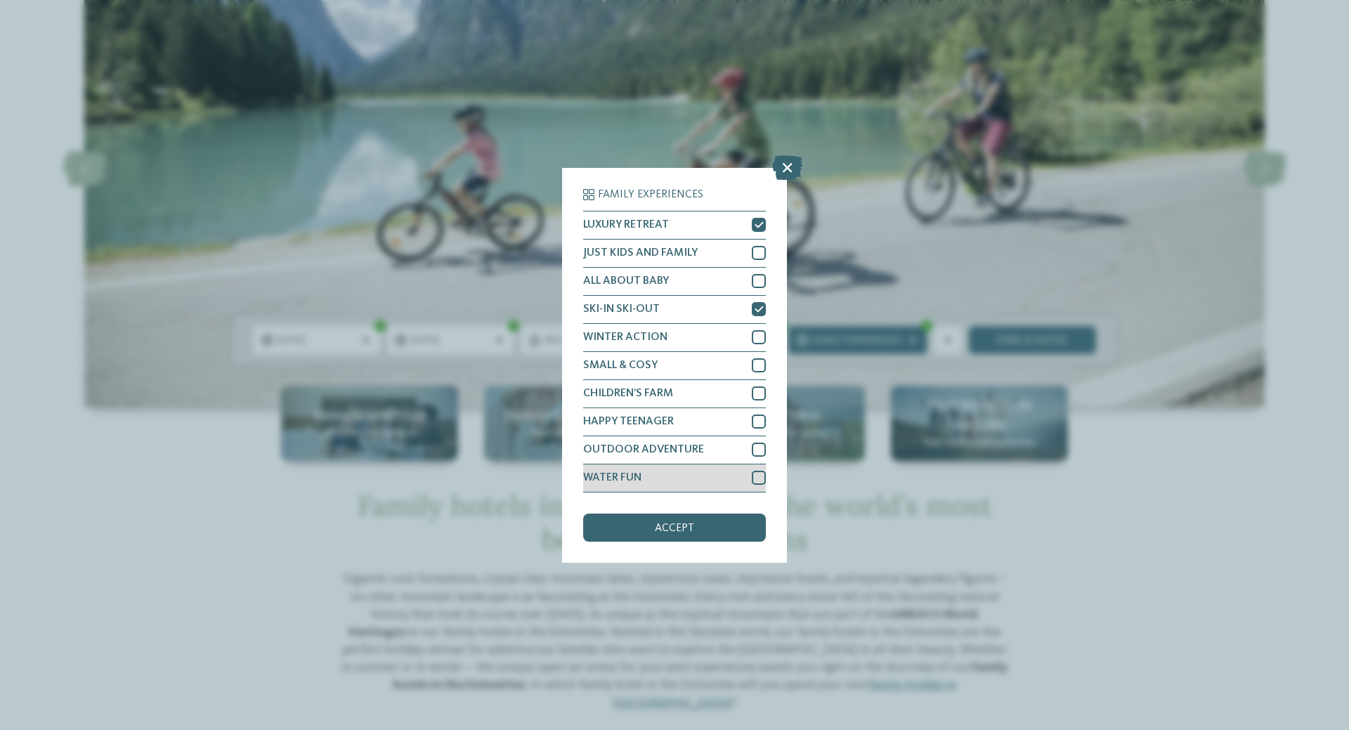 Image resolution: width=1349 pixels, height=730 pixels. I want to click on span: Family Experiences, so click(651, 195).